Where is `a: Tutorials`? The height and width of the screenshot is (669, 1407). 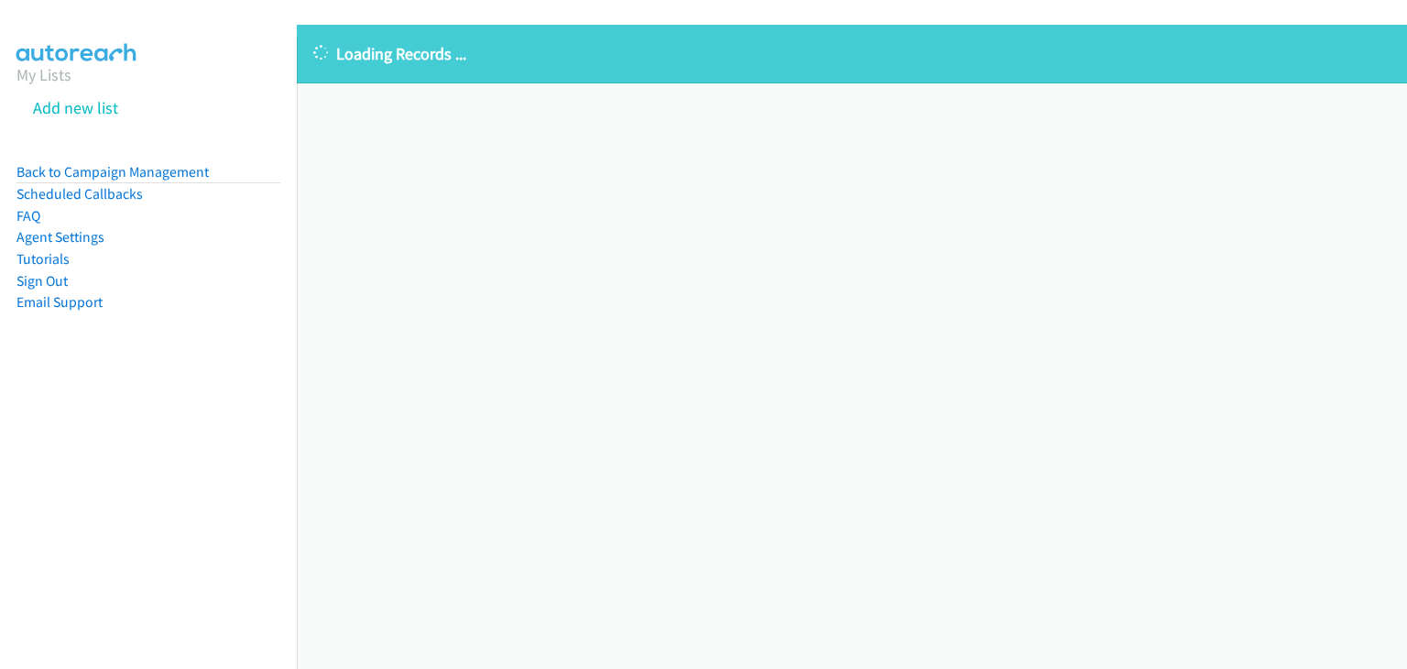
a: Tutorials is located at coordinates (43, 258).